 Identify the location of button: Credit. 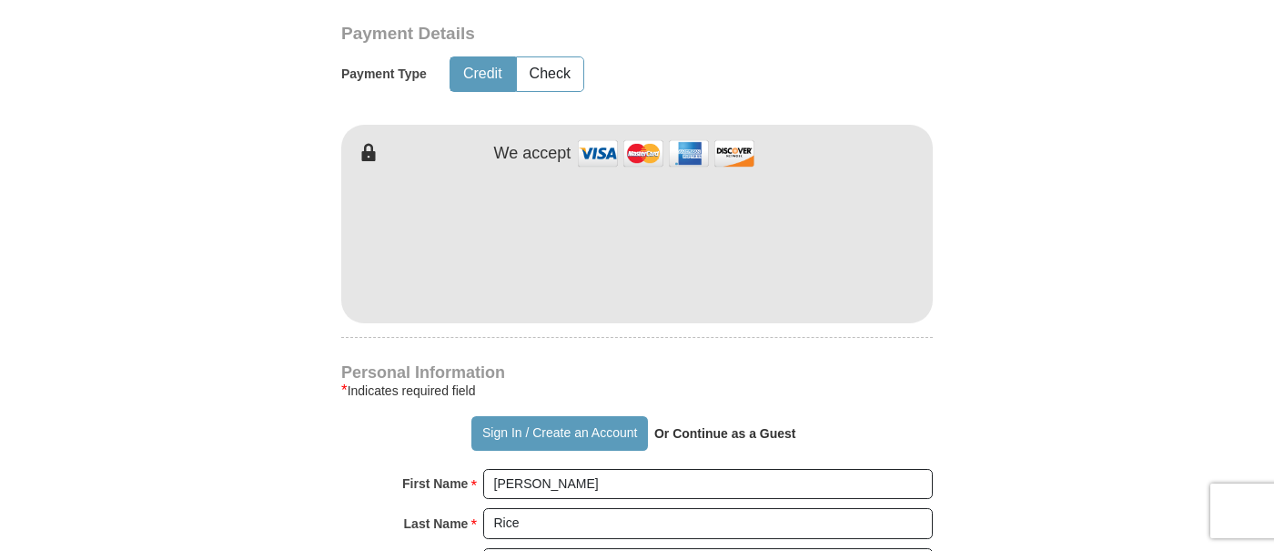
(482, 74).